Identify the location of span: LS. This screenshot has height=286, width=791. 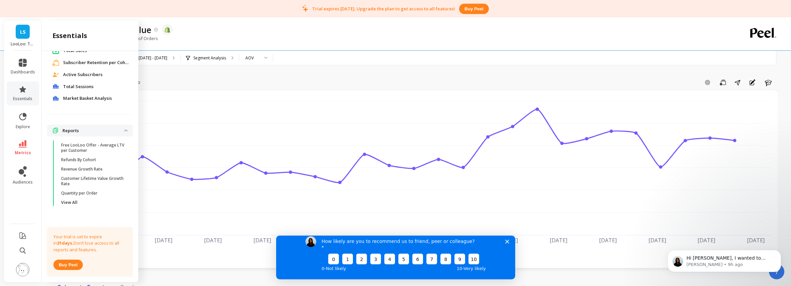
(23, 32).